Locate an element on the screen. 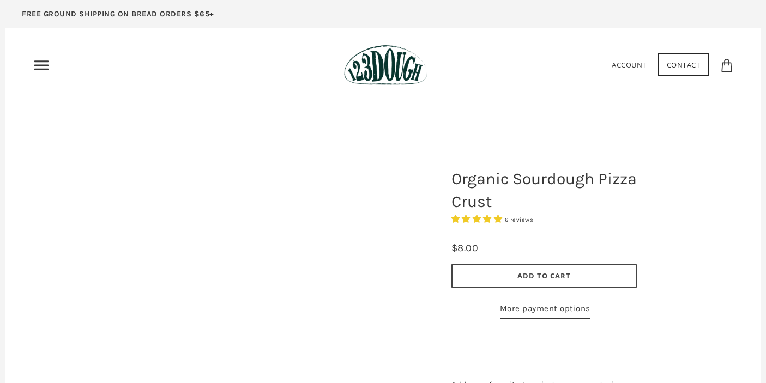 This screenshot has height=383, width=766. a: FREE GROUND SHIPPING ON BREAD ORDERS $65+ is located at coordinates (118, 17).